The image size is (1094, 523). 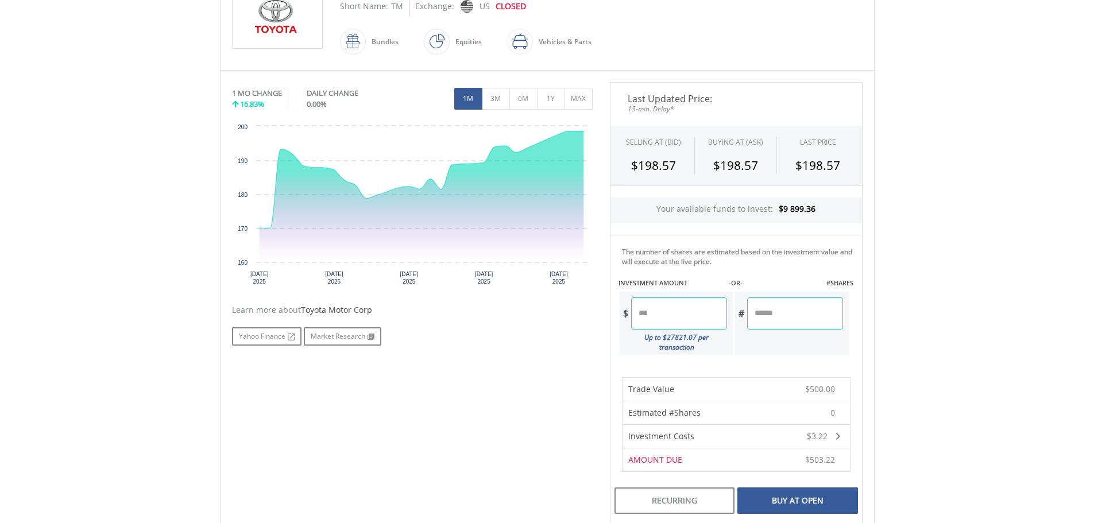 I want to click on button: MAX, so click(x=578, y=99).